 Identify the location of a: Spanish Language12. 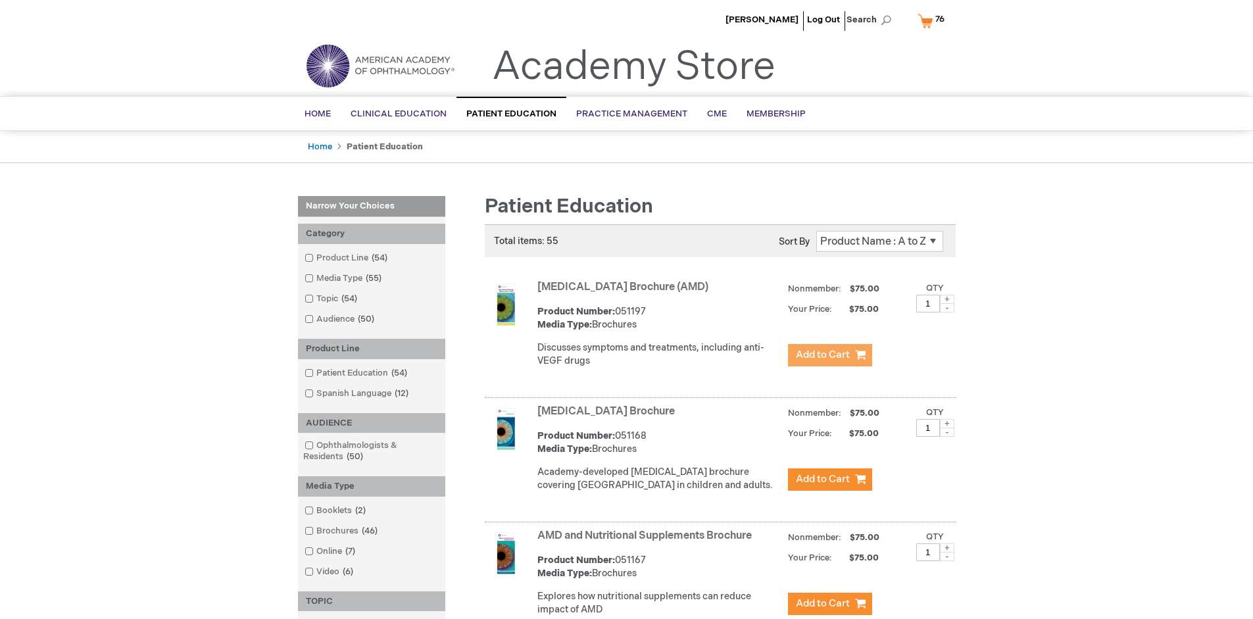
(357, 393).